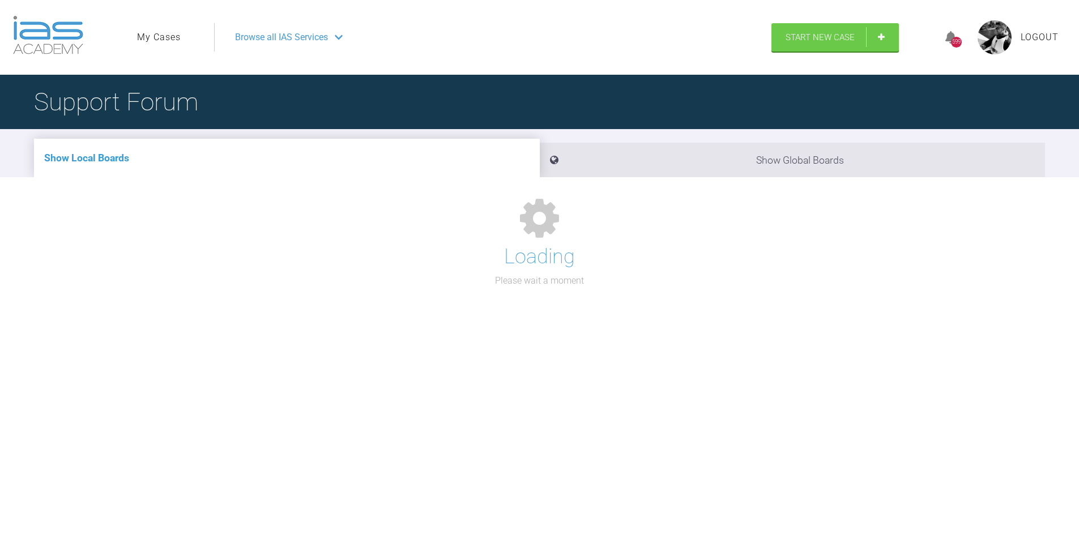  What do you see at coordinates (281, 37) in the screenshot?
I see `span: Browse all IAS Services` at bounding box center [281, 37].